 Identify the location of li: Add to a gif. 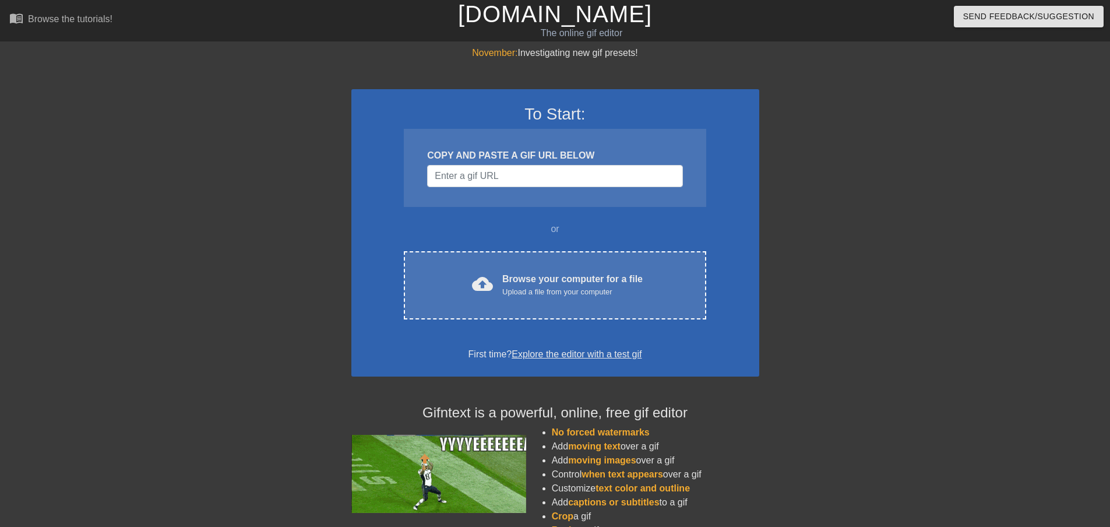
(655, 502).